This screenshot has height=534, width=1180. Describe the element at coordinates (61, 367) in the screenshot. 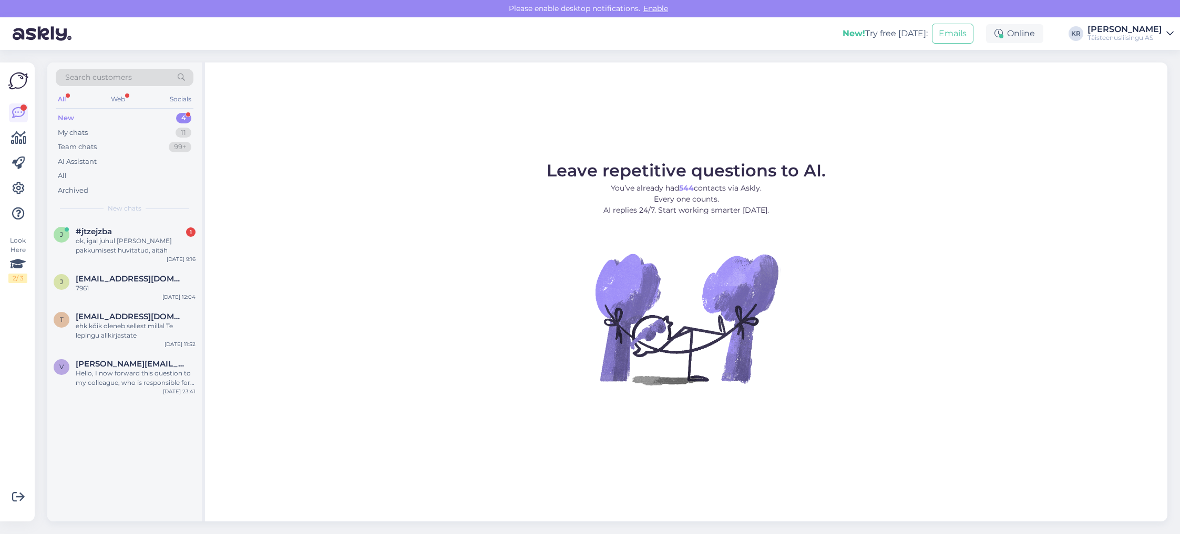

I see `span: v` at that location.